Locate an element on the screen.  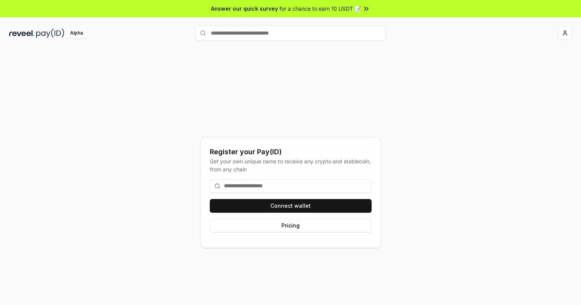
div: Alpha is located at coordinates (76, 33).